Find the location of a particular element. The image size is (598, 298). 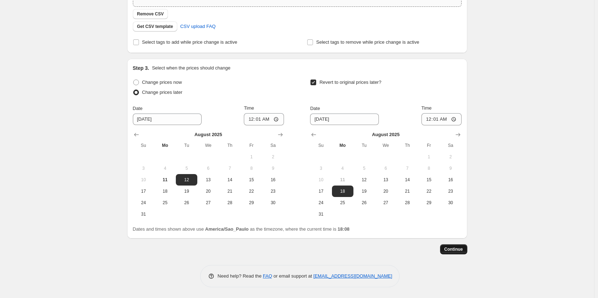

span: Fr is located at coordinates (429, 145).